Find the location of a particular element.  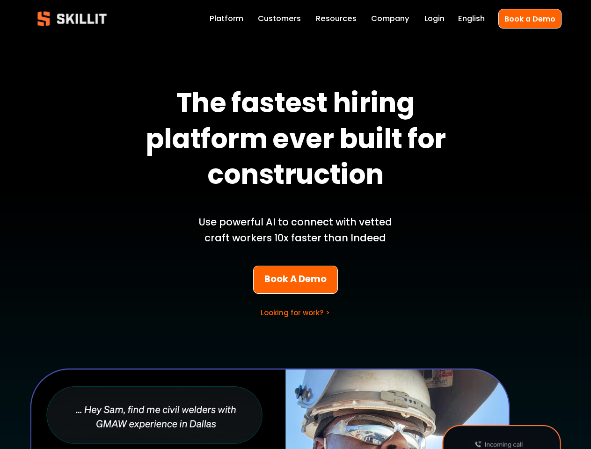

a: folder dropdown is located at coordinates (336, 19).